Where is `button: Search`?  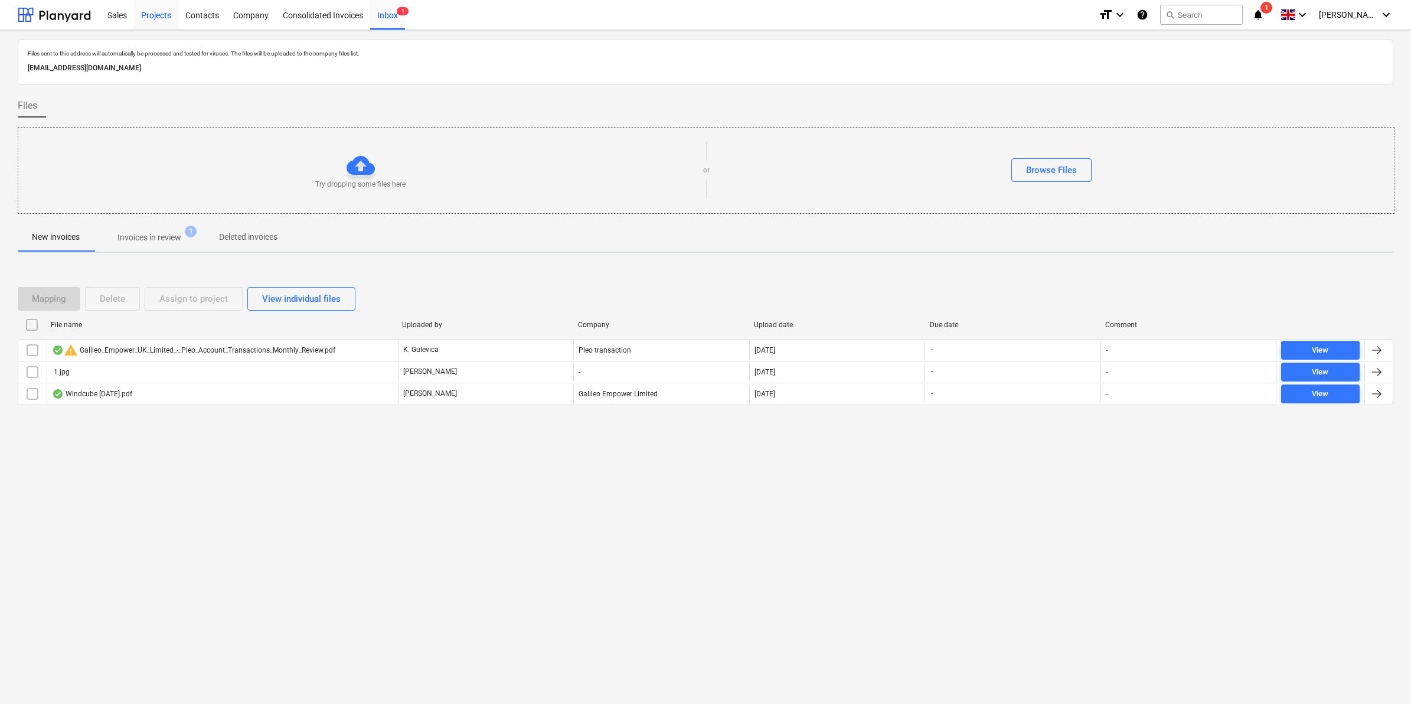
button: Search is located at coordinates (1202, 15).